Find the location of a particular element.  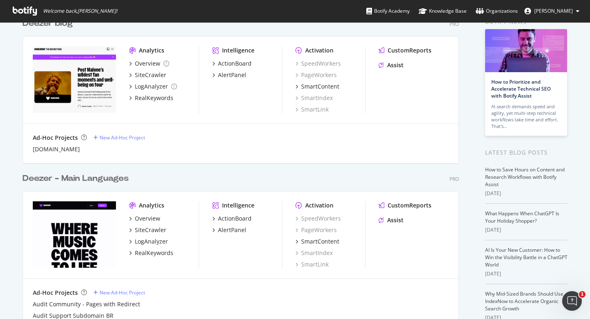

img: deezer.com/fr is located at coordinates (74, 80).